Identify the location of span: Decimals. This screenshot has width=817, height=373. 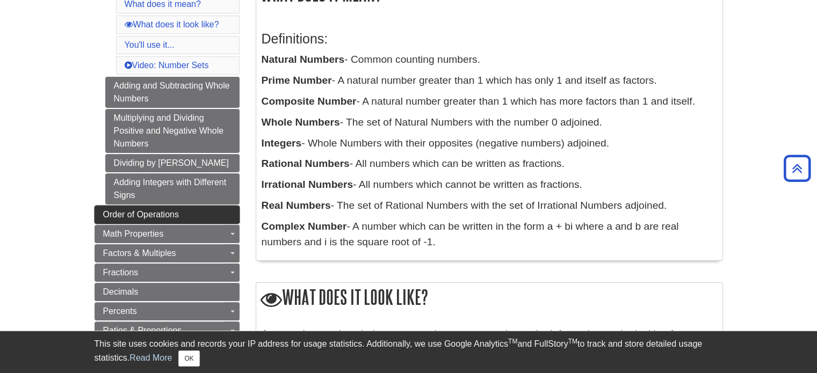
(121, 292).